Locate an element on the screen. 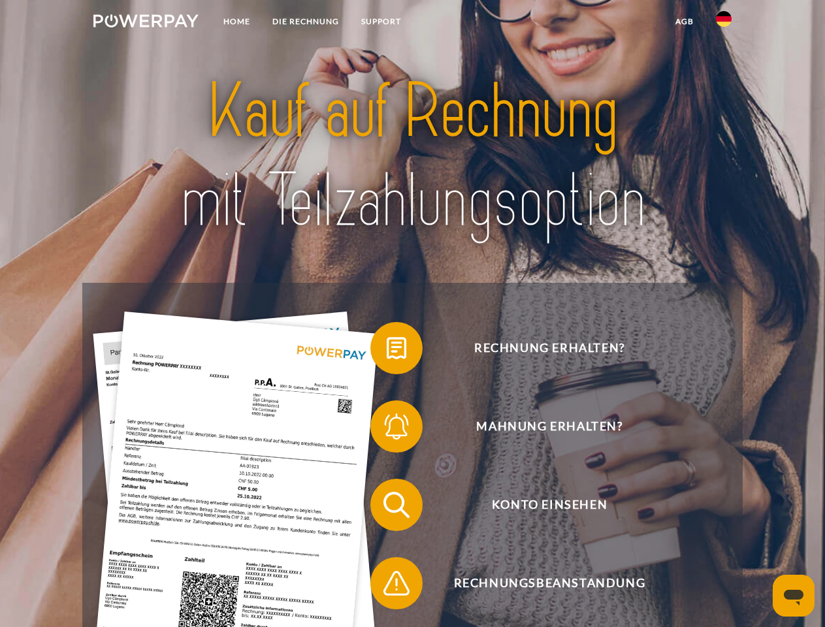 This screenshot has height=627, width=825. span: Mahnung erhalten? is located at coordinates (550, 427).